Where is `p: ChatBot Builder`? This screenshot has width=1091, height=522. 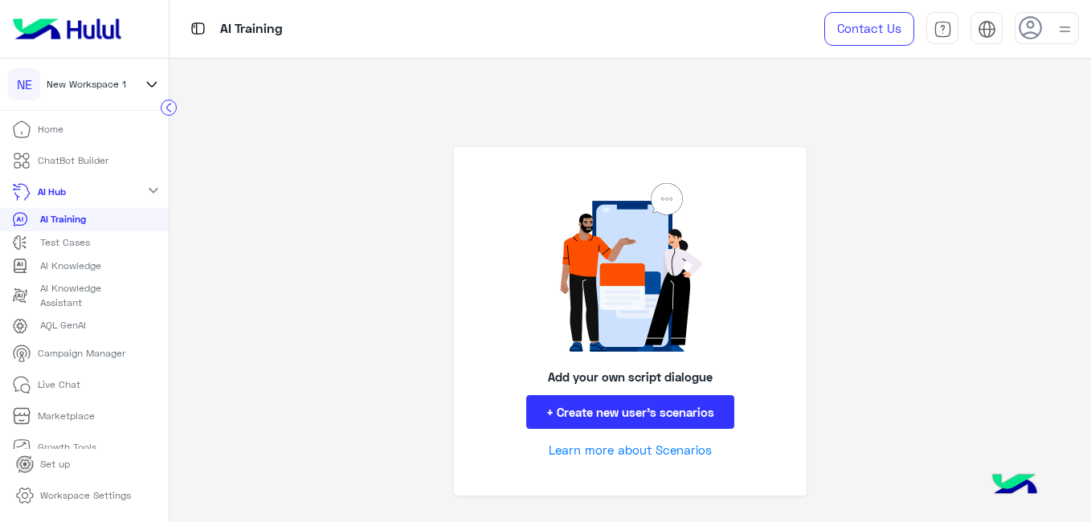 p: ChatBot Builder is located at coordinates (73, 161).